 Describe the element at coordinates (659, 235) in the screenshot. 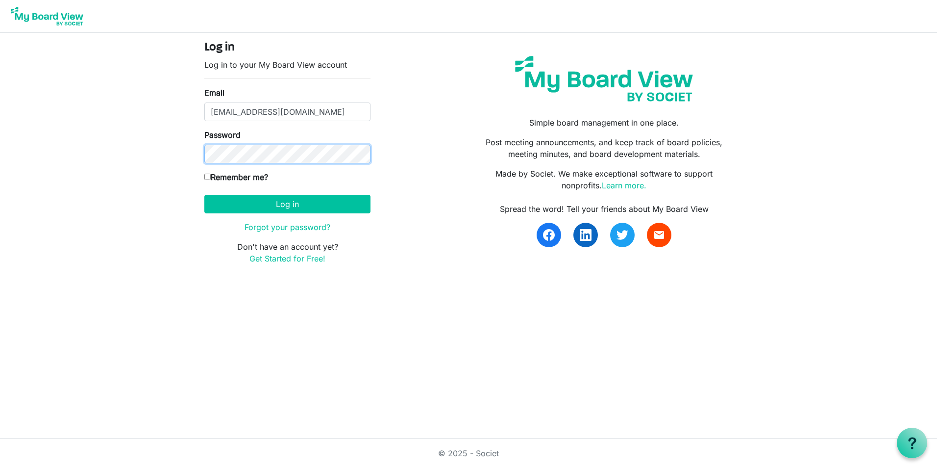

I see `span: email` at that location.